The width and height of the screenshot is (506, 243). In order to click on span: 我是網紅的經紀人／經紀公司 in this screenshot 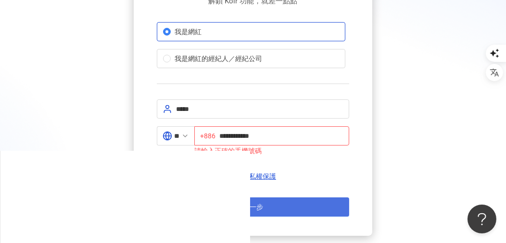, I will do `click(218, 59)`.